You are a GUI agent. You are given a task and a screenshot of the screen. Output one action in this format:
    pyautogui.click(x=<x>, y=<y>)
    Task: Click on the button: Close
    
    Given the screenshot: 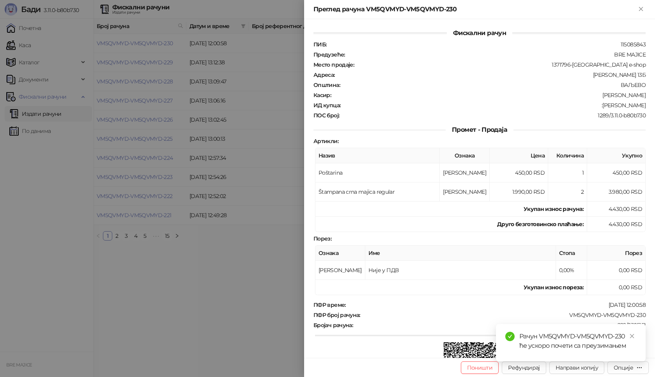 What is the action you would take?
    pyautogui.click(x=641, y=9)
    